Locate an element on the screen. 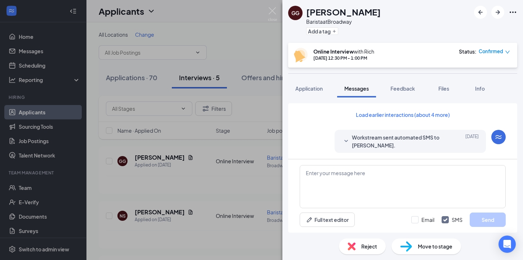 The image size is (523, 260). span: Reject is located at coordinates (369, 247).